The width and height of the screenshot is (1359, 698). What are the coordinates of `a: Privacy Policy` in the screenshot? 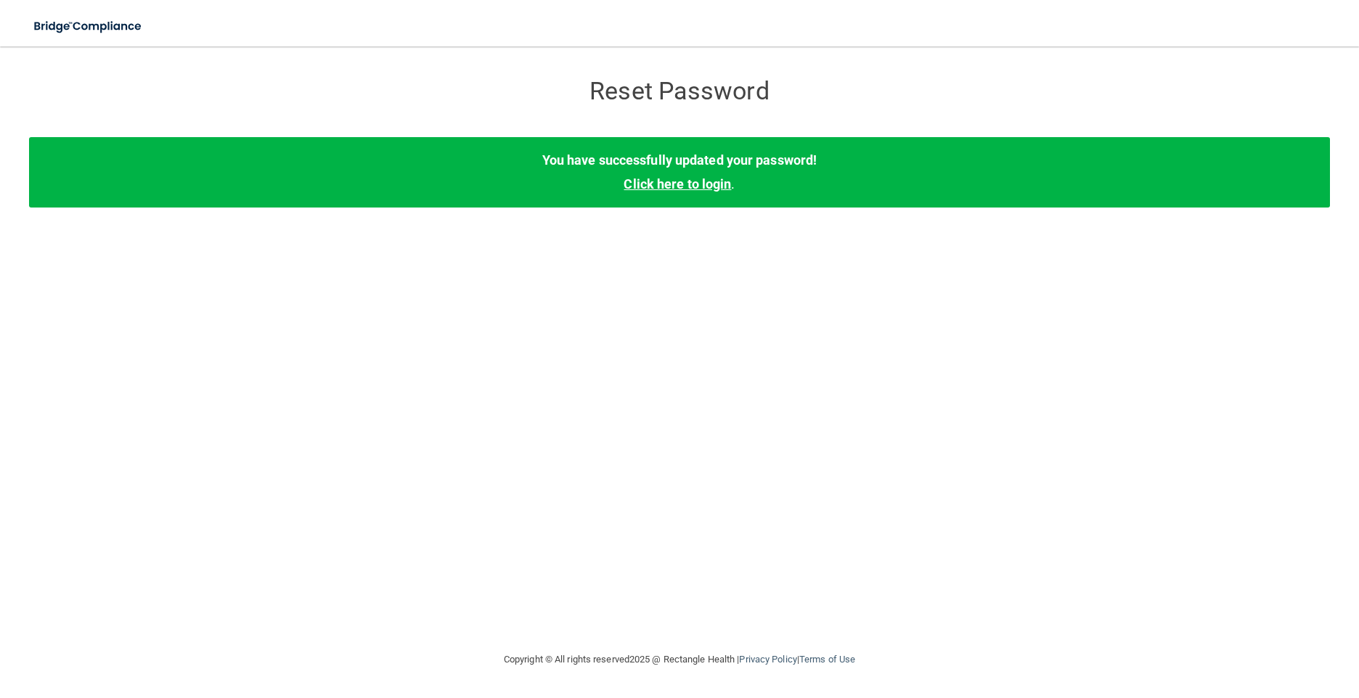 It's located at (767, 659).